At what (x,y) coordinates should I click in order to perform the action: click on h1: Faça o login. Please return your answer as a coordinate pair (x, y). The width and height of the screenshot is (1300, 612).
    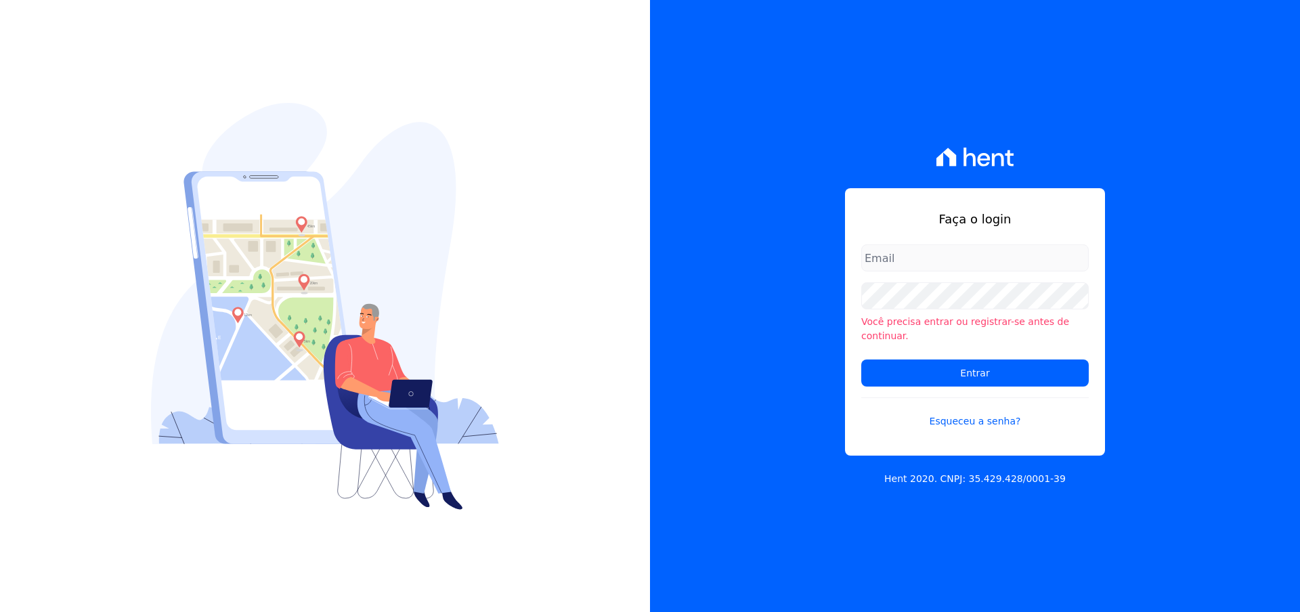
    Looking at the image, I should click on (975, 219).